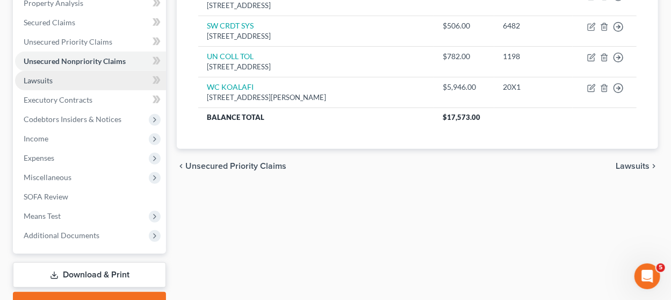  What do you see at coordinates (464, 56) in the screenshot?
I see `div: $782.00` at bounding box center [464, 56].